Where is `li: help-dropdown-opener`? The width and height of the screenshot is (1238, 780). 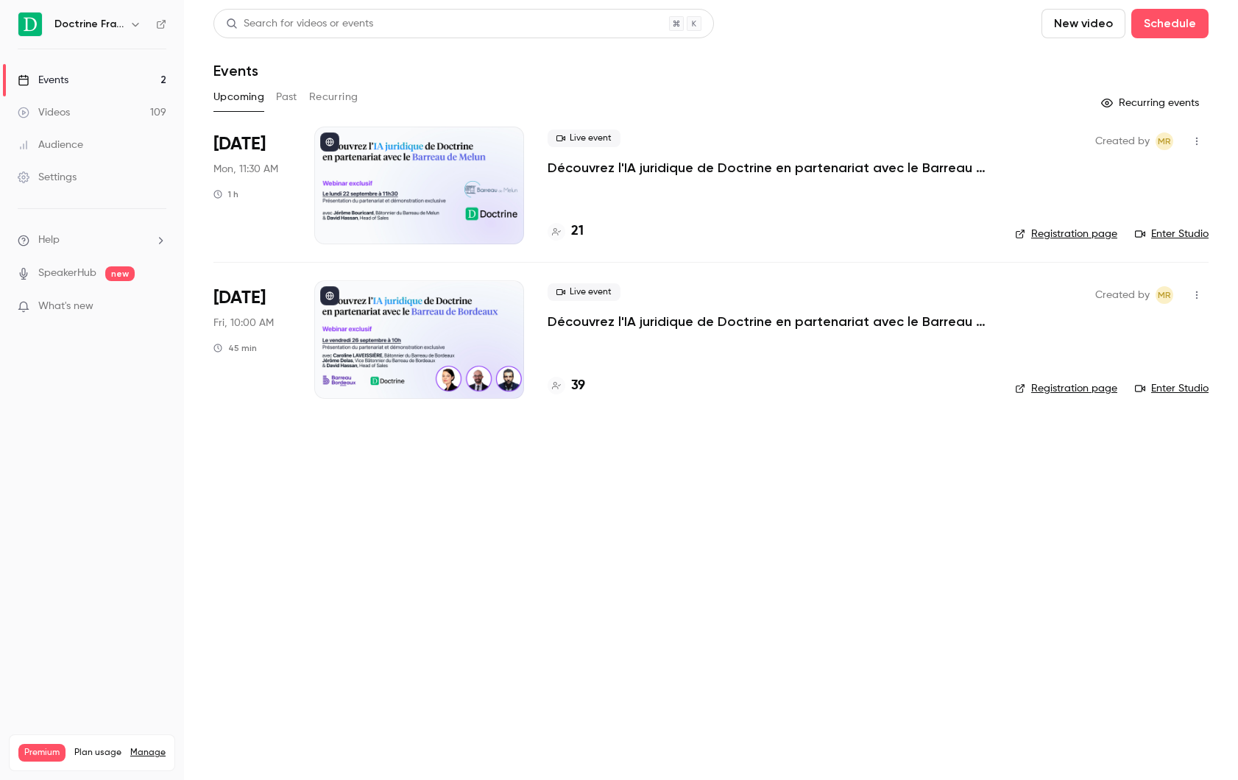 li: help-dropdown-opener is located at coordinates (92, 240).